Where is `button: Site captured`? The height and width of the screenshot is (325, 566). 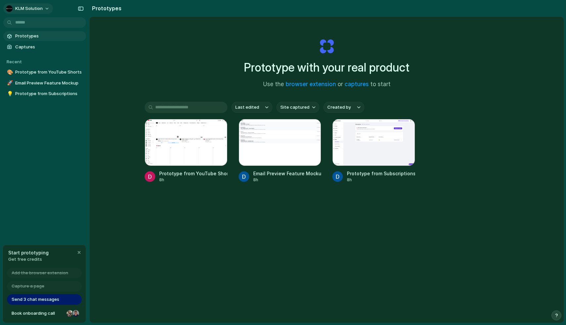
button: Site captured is located at coordinates (298, 107).